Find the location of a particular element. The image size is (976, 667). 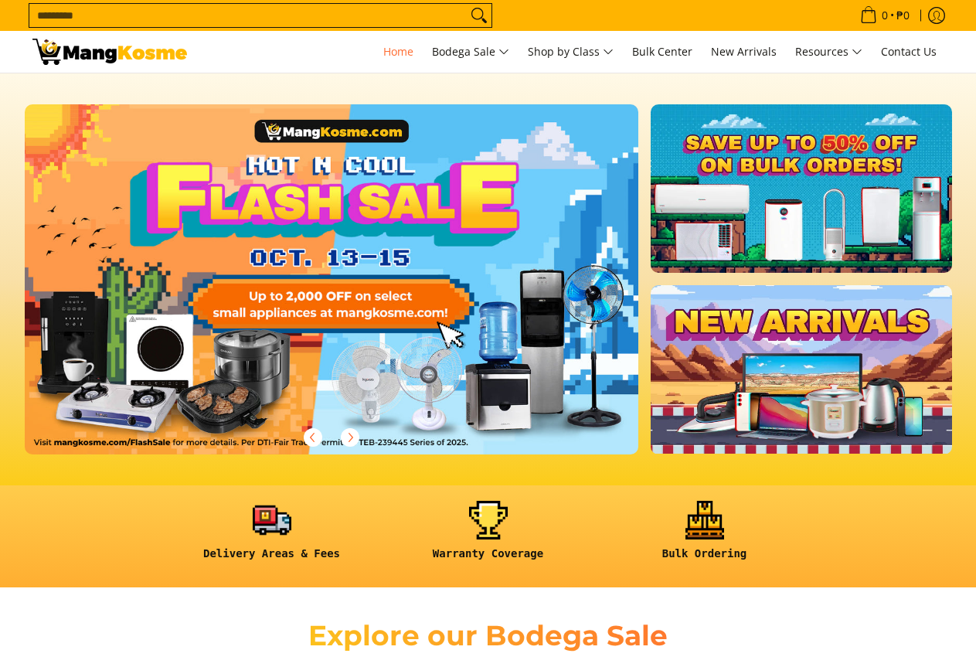

button: Next is located at coordinates (350, 437).